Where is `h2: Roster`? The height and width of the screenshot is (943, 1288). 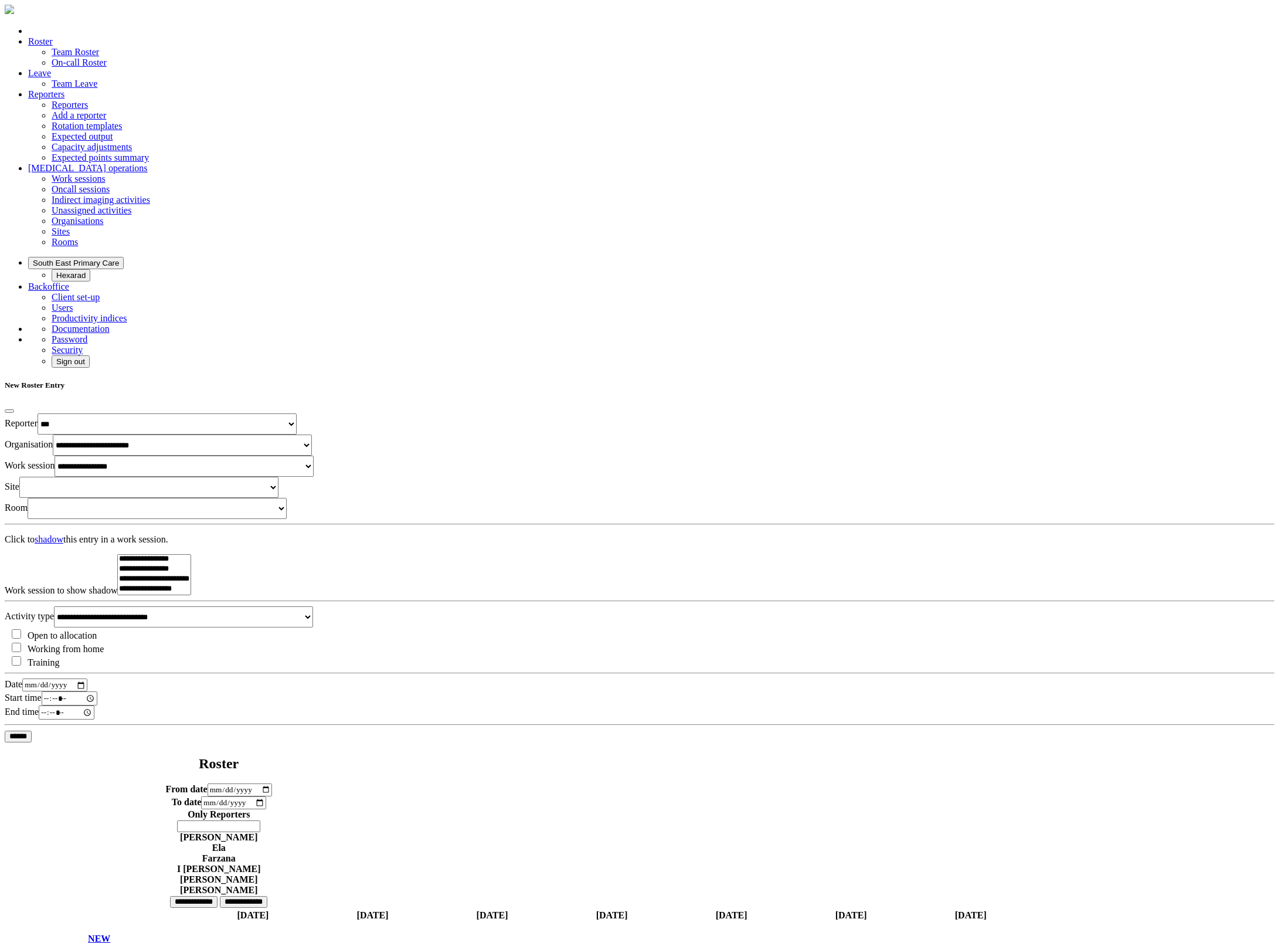
h2: Roster is located at coordinates (219, 763).